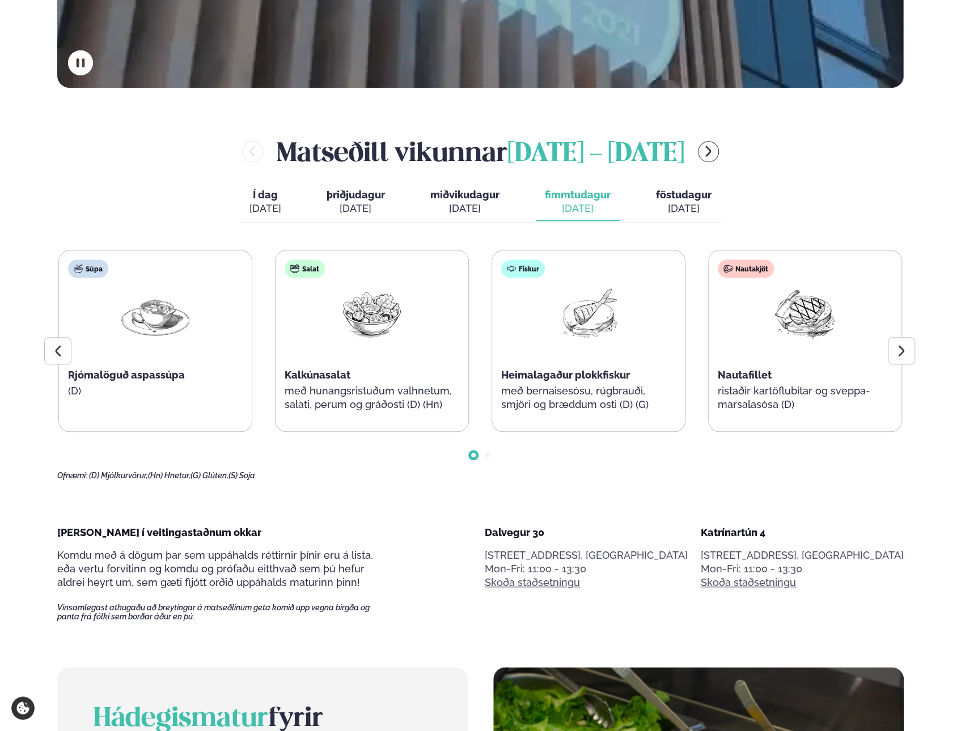  Describe the element at coordinates (805, 398) in the screenshot. I see `p: ristaðir kartöflubitar og sveppa- marsalasósa (D)` at that location.